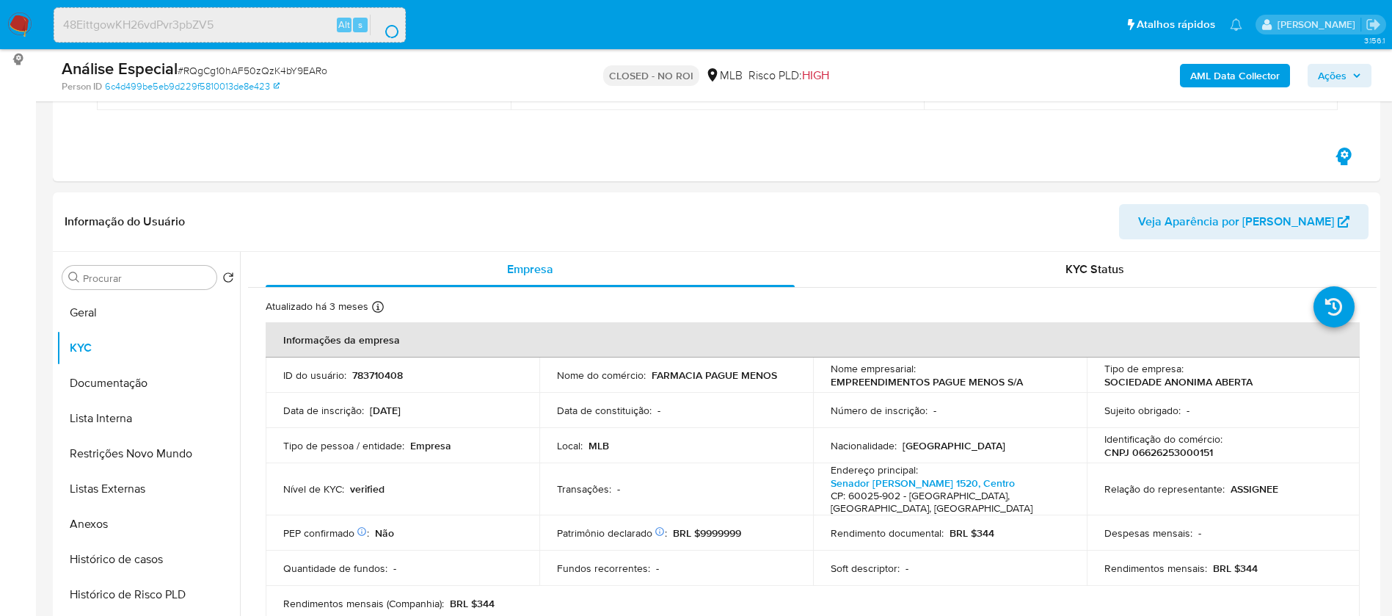 The image size is (1392, 616). I want to click on p: Patrimônio declarado :, so click(612, 533).